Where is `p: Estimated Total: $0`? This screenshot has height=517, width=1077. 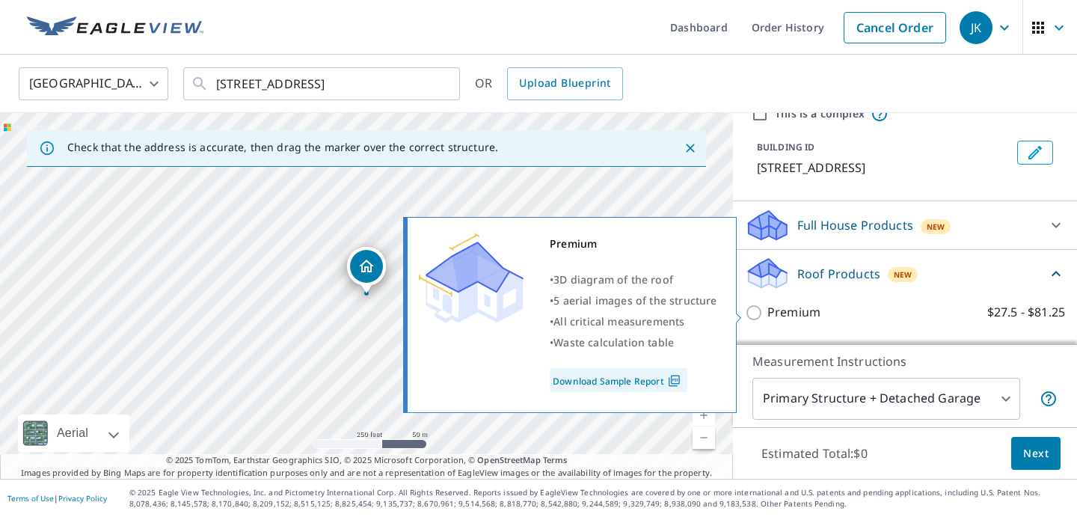
p: Estimated Total: $0 is located at coordinates (815, 453).